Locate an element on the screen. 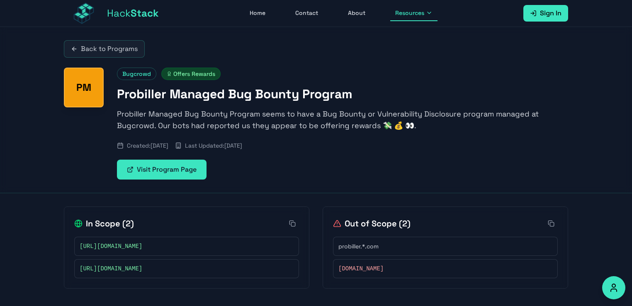 The image size is (632, 306). span: Resources is located at coordinates (410, 13).